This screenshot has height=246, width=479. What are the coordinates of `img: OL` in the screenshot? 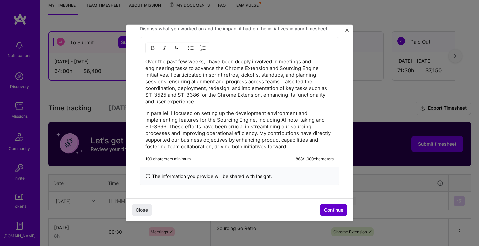 It's located at (203, 48).